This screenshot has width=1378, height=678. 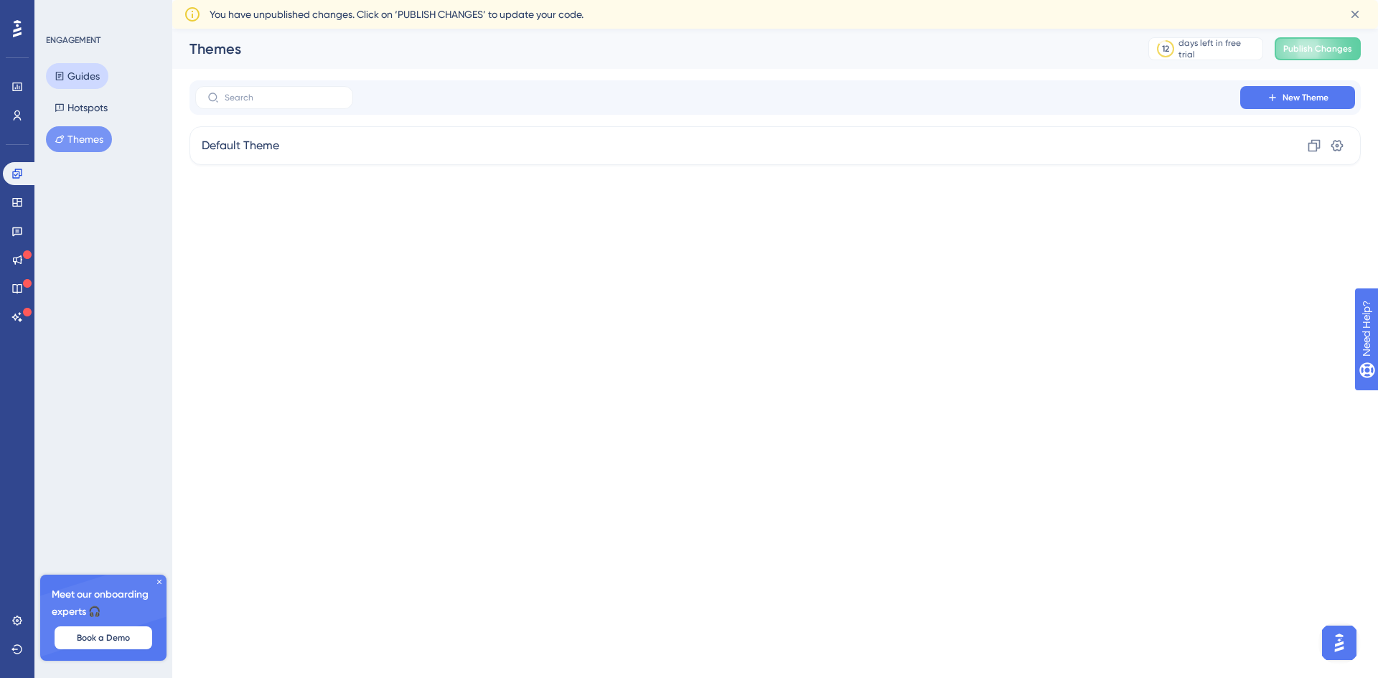 What do you see at coordinates (103, 638) in the screenshot?
I see `button: Book a Demo` at bounding box center [103, 638].